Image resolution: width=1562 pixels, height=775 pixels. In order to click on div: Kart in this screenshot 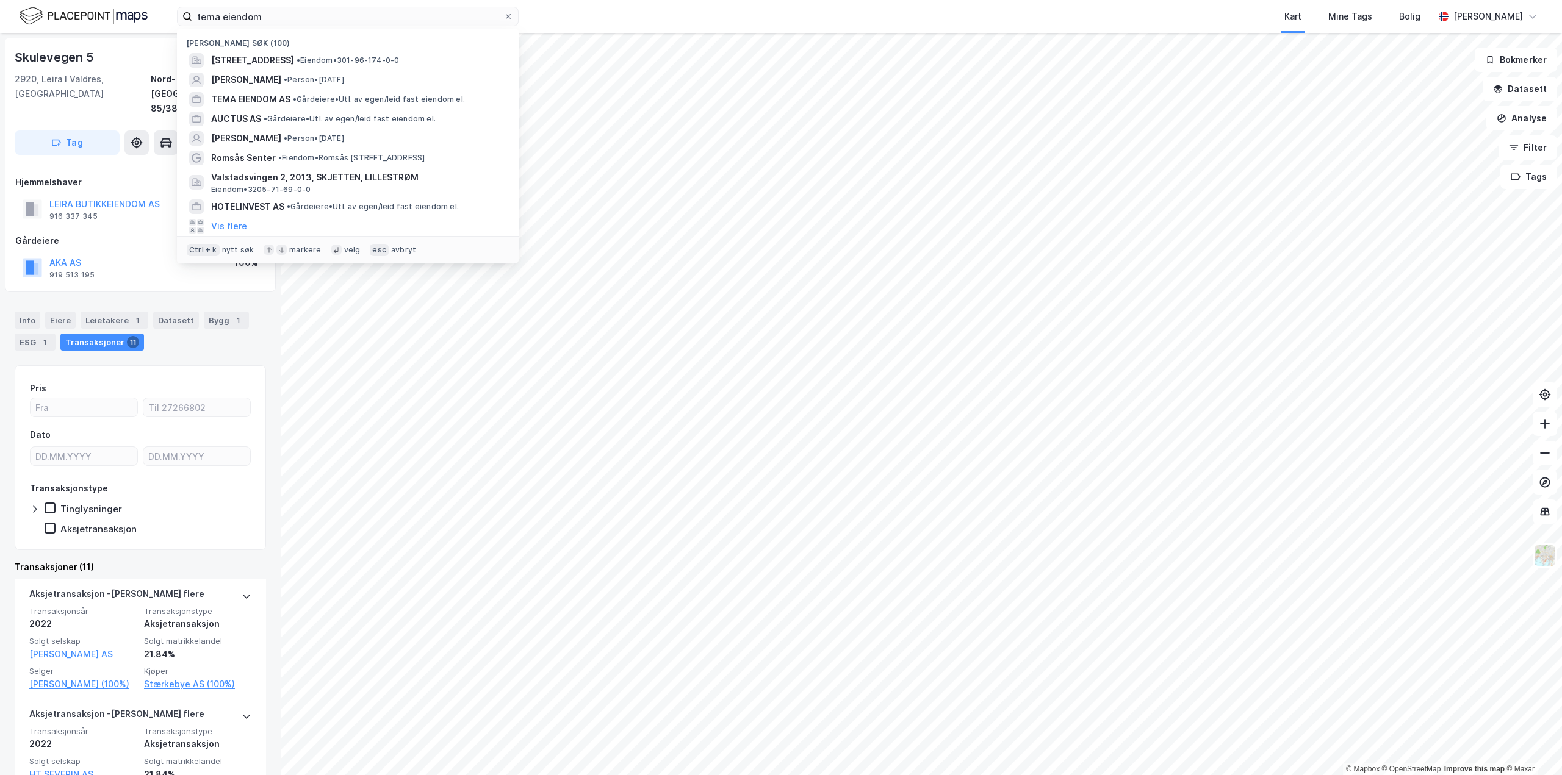, I will do `click(1293, 16)`.